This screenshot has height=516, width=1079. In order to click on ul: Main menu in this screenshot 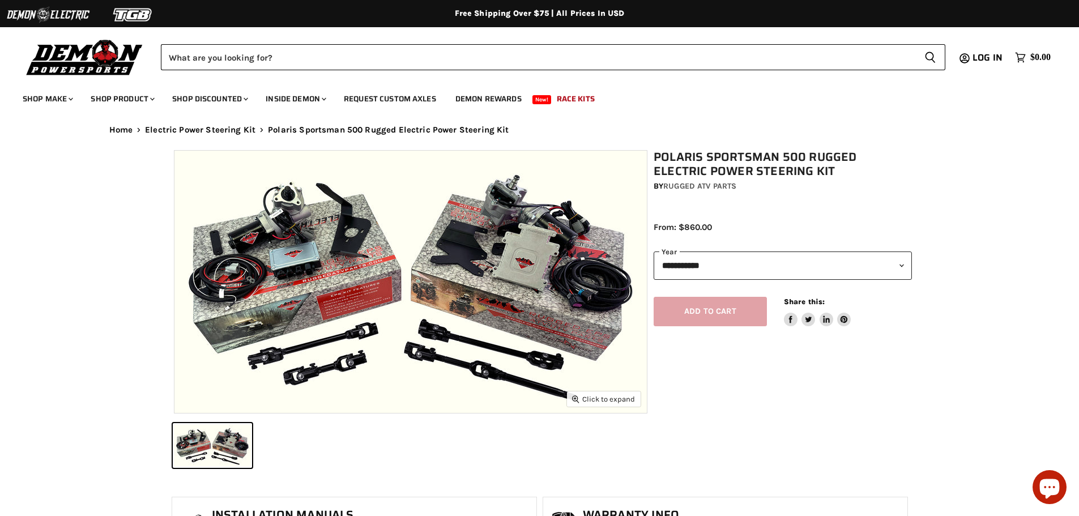, I will do `click(531, 96)`.